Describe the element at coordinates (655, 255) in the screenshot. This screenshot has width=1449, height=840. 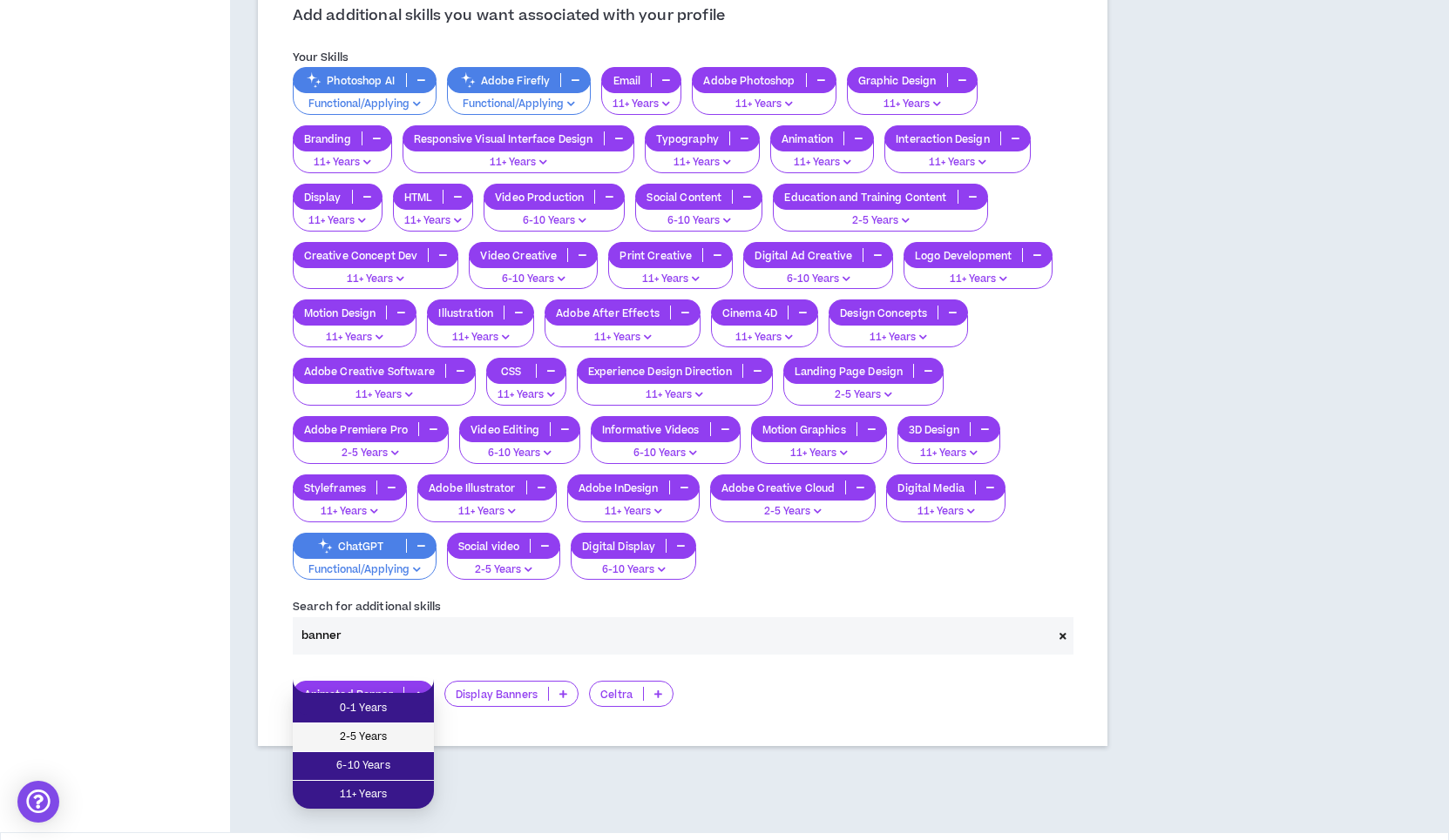
I see `p: Print Creative` at that location.